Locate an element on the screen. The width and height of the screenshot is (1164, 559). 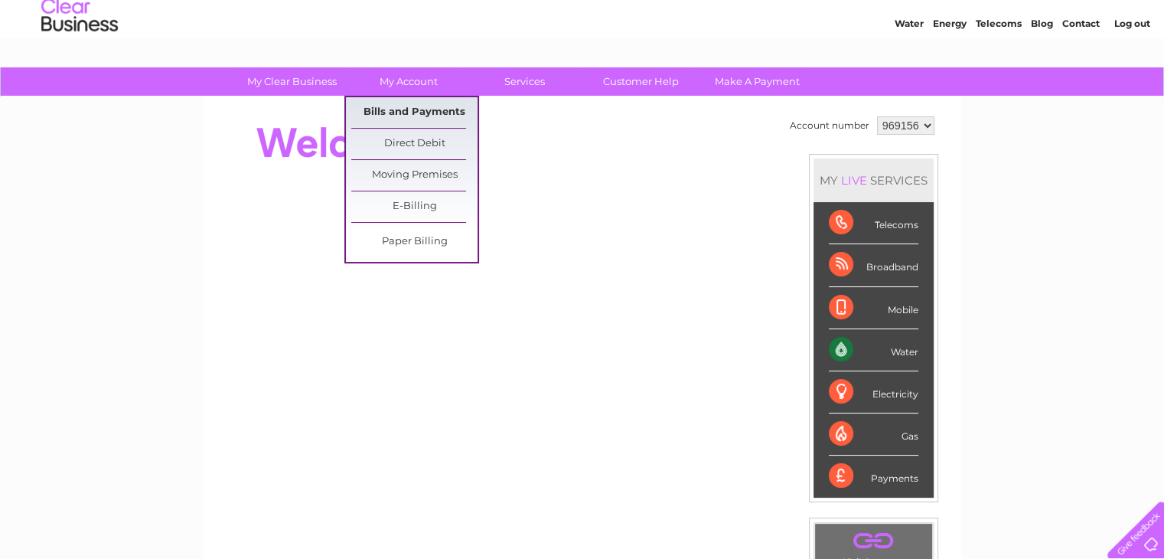
td: Account number is located at coordinates (830, 126).